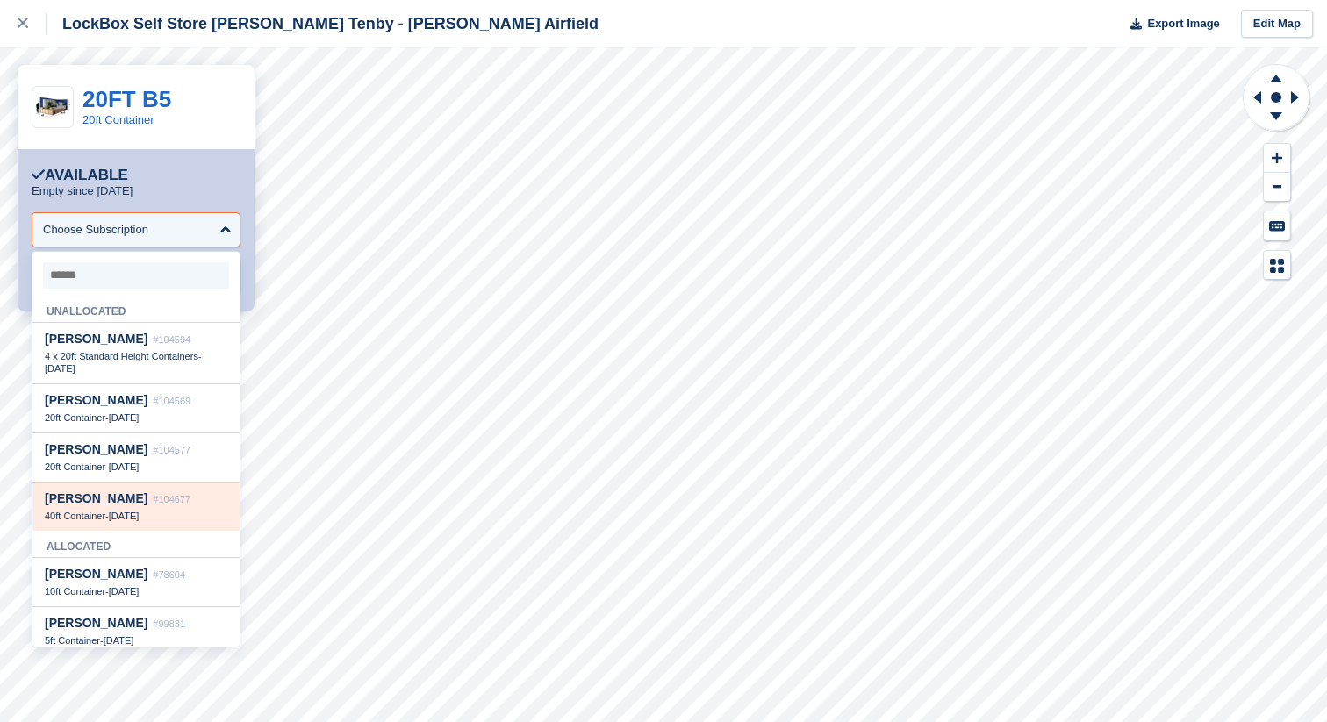 This screenshot has width=1327, height=722. I want to click on span: 4 x 20ft Standard Height Containers, so click(121, 356).